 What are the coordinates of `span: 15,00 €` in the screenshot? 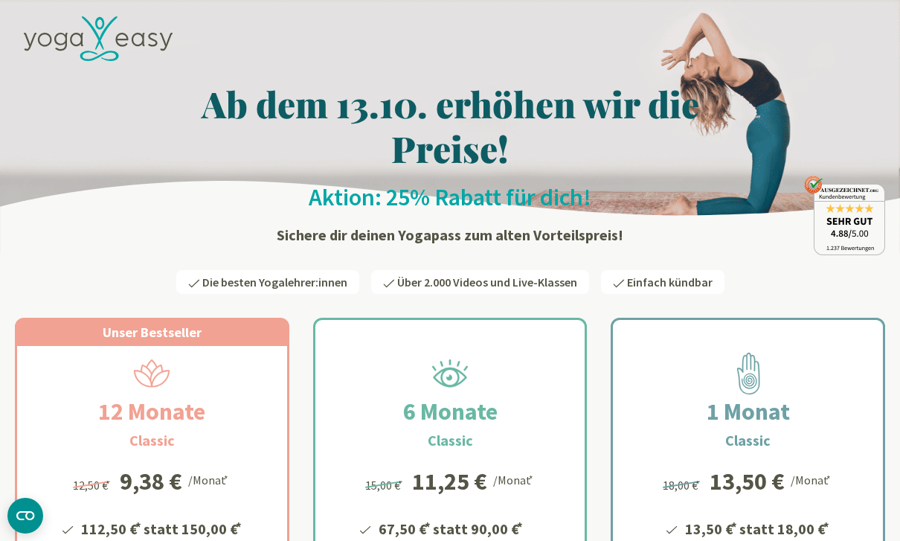 It's located at (384, 485).